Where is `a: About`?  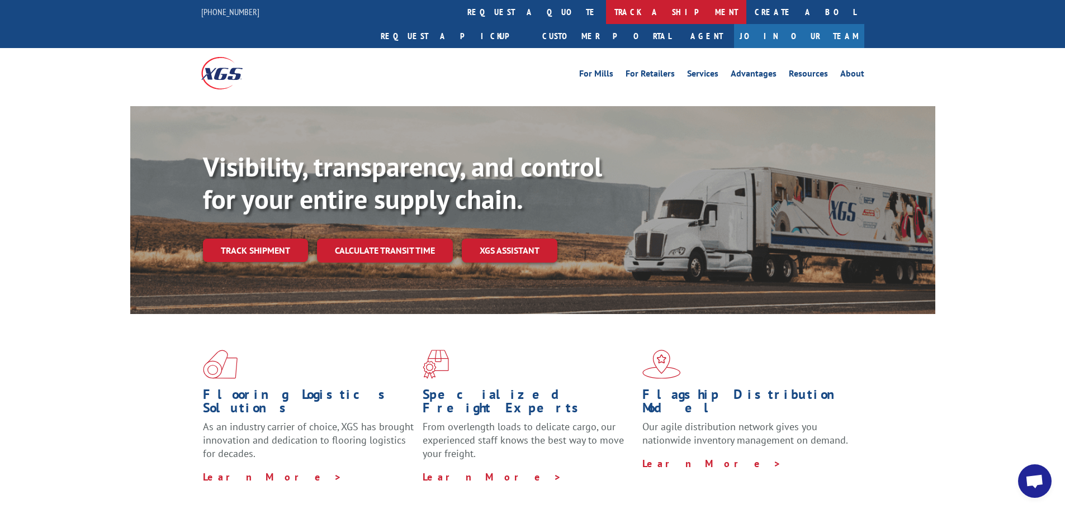 a: About is located at coordinates (852, 75).